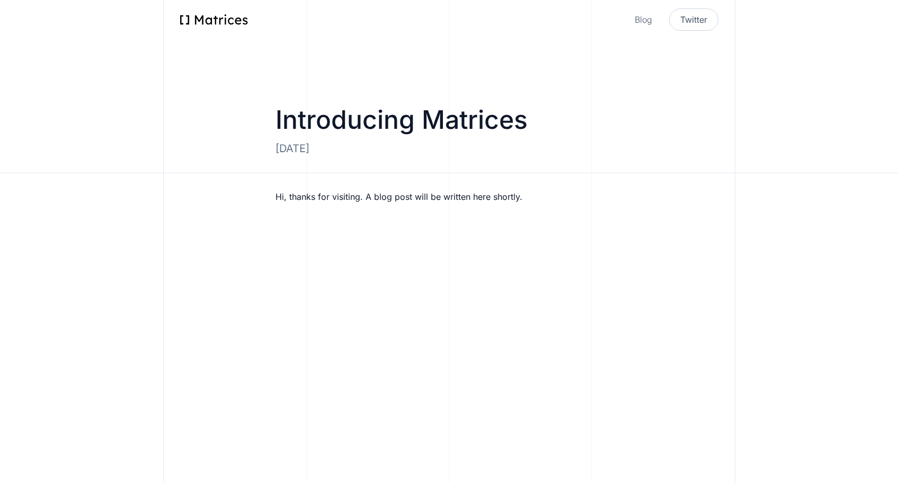 This screenshot has height=483, width=898. What do you see at coordinates (693, 20) in the screenshot?
I see `a: Twitter` at bounding box center [693, 20].